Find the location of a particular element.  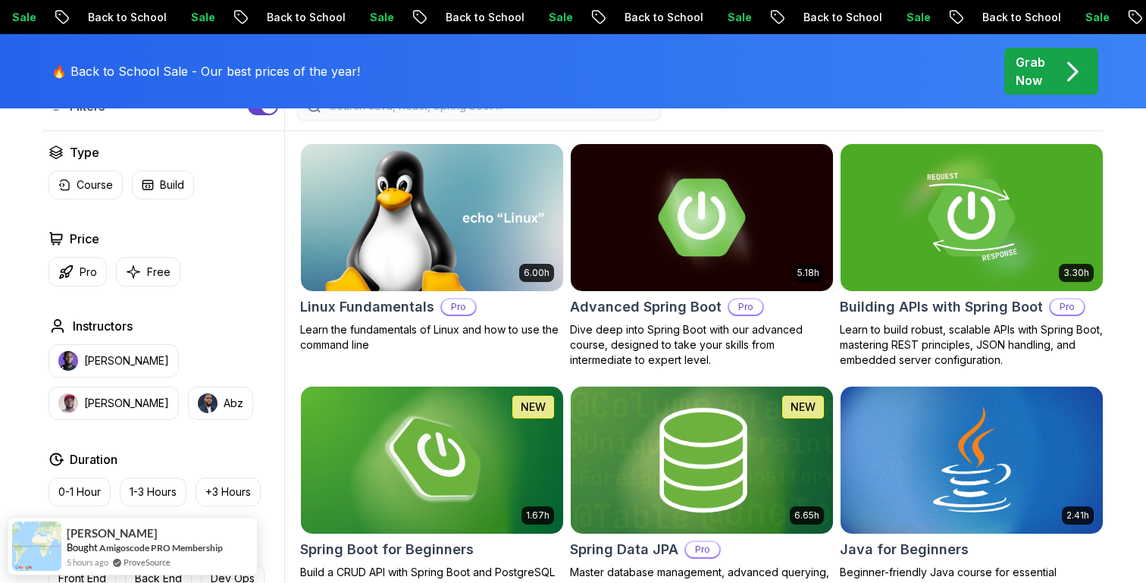

button: instructor imgAbz is located at coordinates (221, 403).